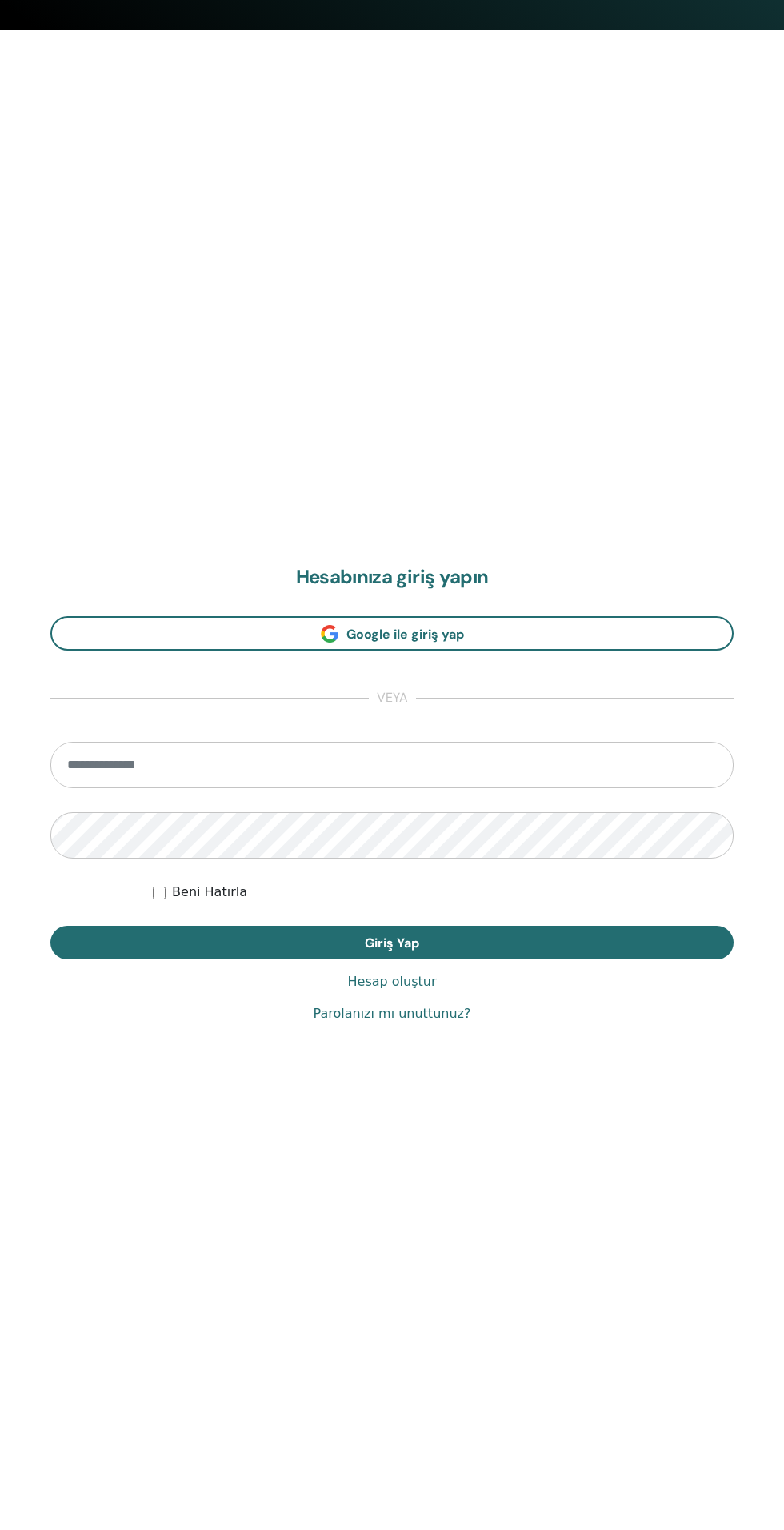 The width and height of the screenshot is (784, 1530). Describe the element at coordinates (392, 634) in the screenshot. I see `a: Google ile giriş yap` at that location.